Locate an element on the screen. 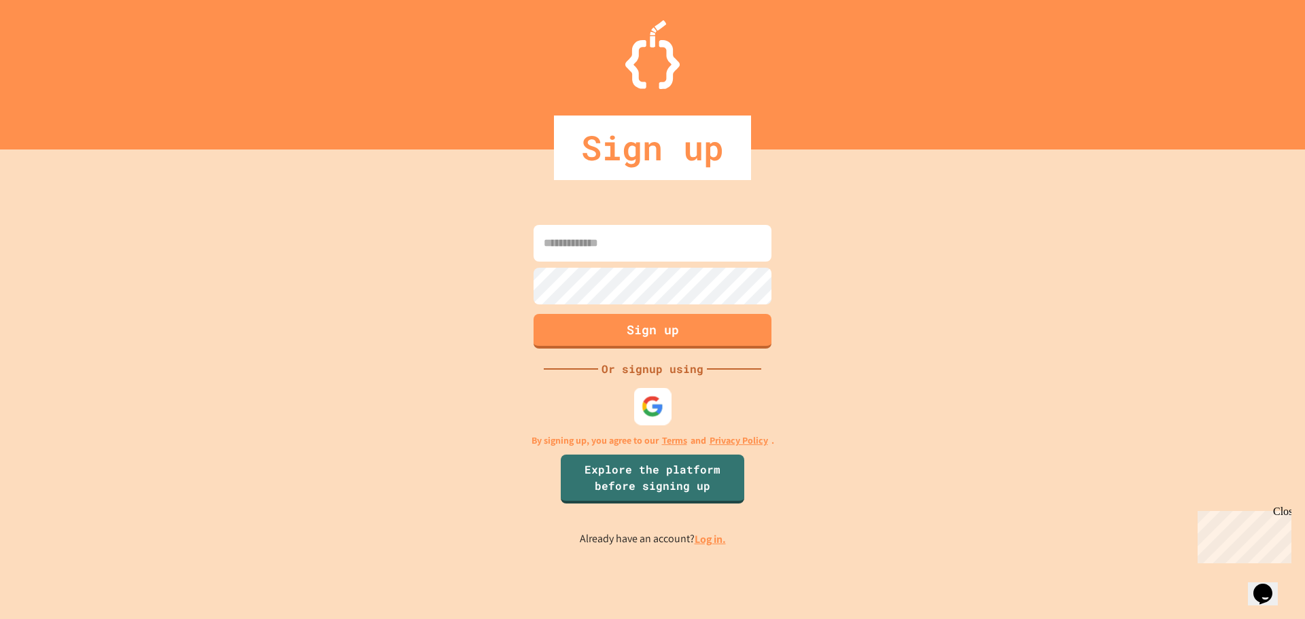  img: Logo.svg is located at coordinates (653, 54).